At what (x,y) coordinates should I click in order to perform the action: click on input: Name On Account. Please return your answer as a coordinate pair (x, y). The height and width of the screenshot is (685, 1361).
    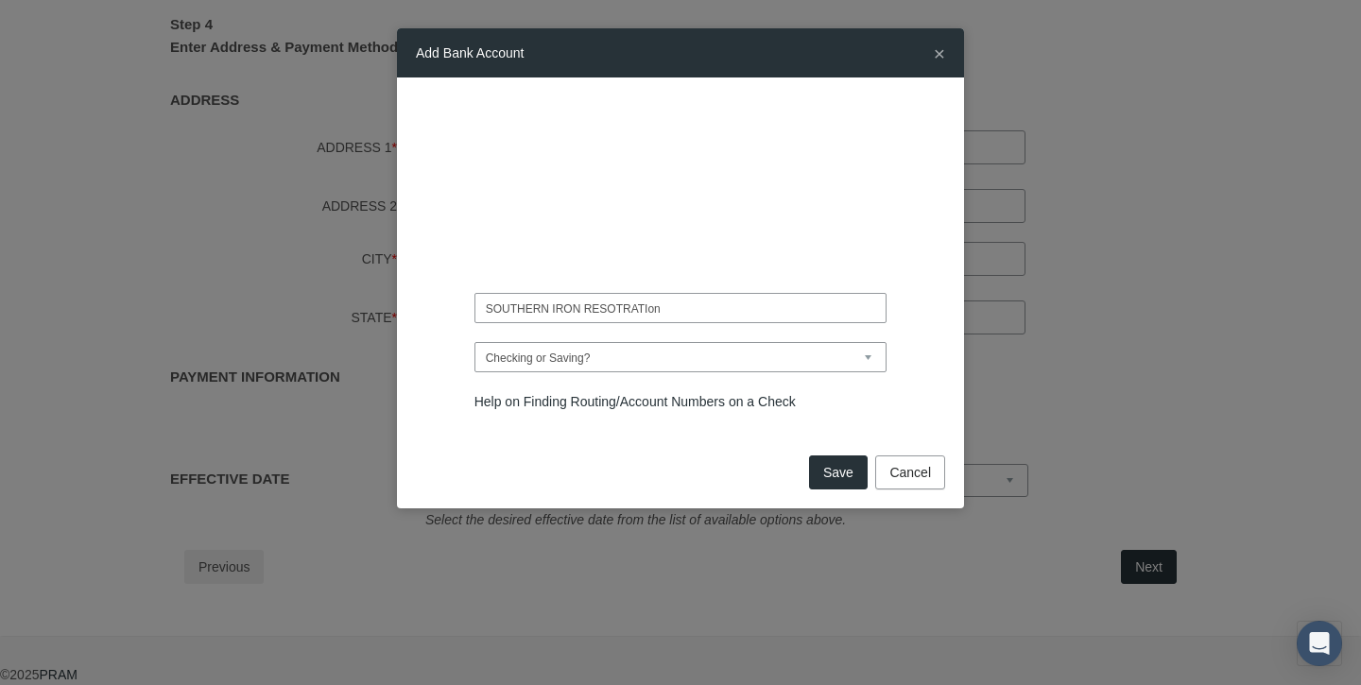
    Looking at the image, I should click on (680, 308).